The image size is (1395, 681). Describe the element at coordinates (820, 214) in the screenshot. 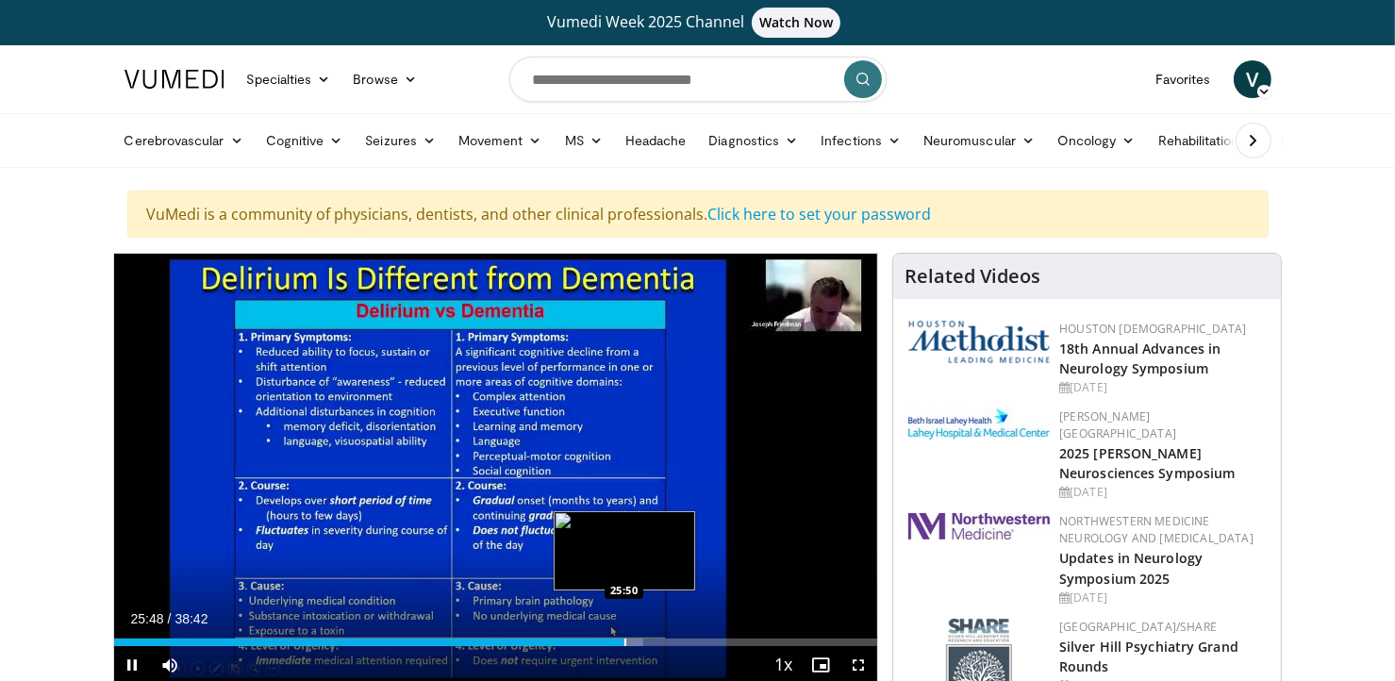

I see `a: Click here to set your password` at that location.